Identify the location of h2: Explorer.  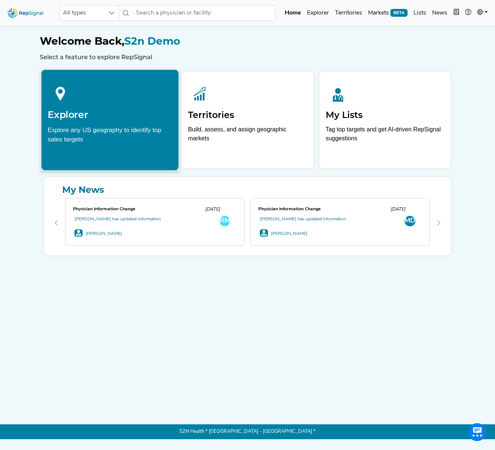
(110, 115).